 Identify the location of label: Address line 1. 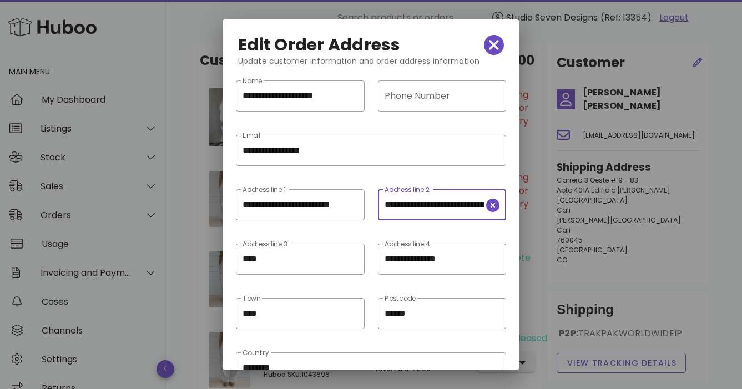
(264, 190).